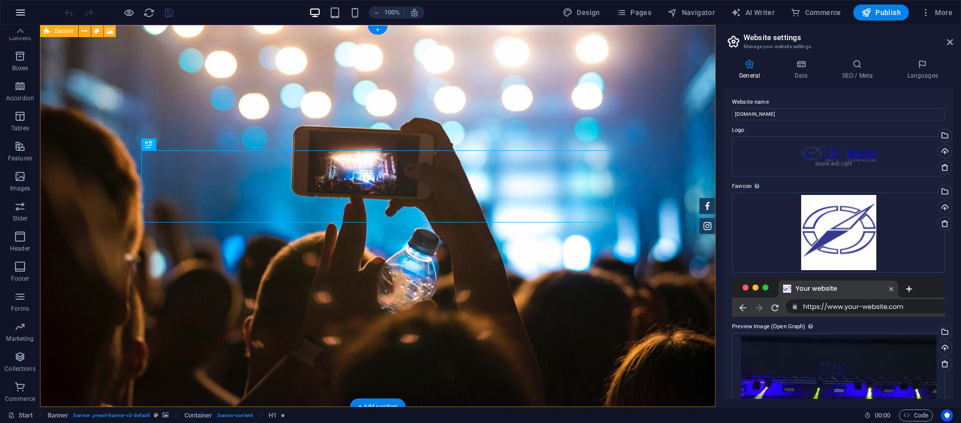  What do you see at coordinates (848, 38) in the screenshot?
I see `h2: Website settings` at bounding box center [848, 38].